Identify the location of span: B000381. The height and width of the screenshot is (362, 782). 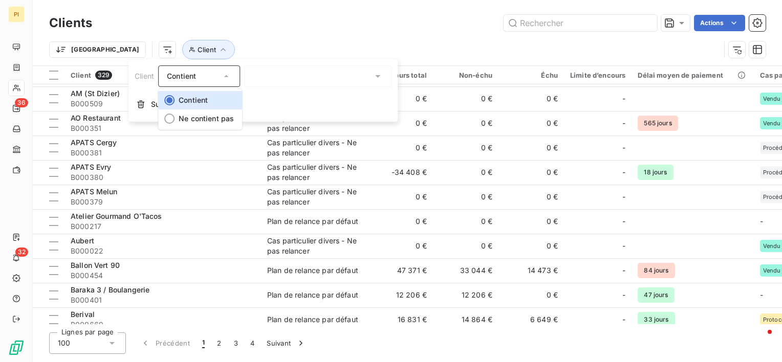
(163, 153).